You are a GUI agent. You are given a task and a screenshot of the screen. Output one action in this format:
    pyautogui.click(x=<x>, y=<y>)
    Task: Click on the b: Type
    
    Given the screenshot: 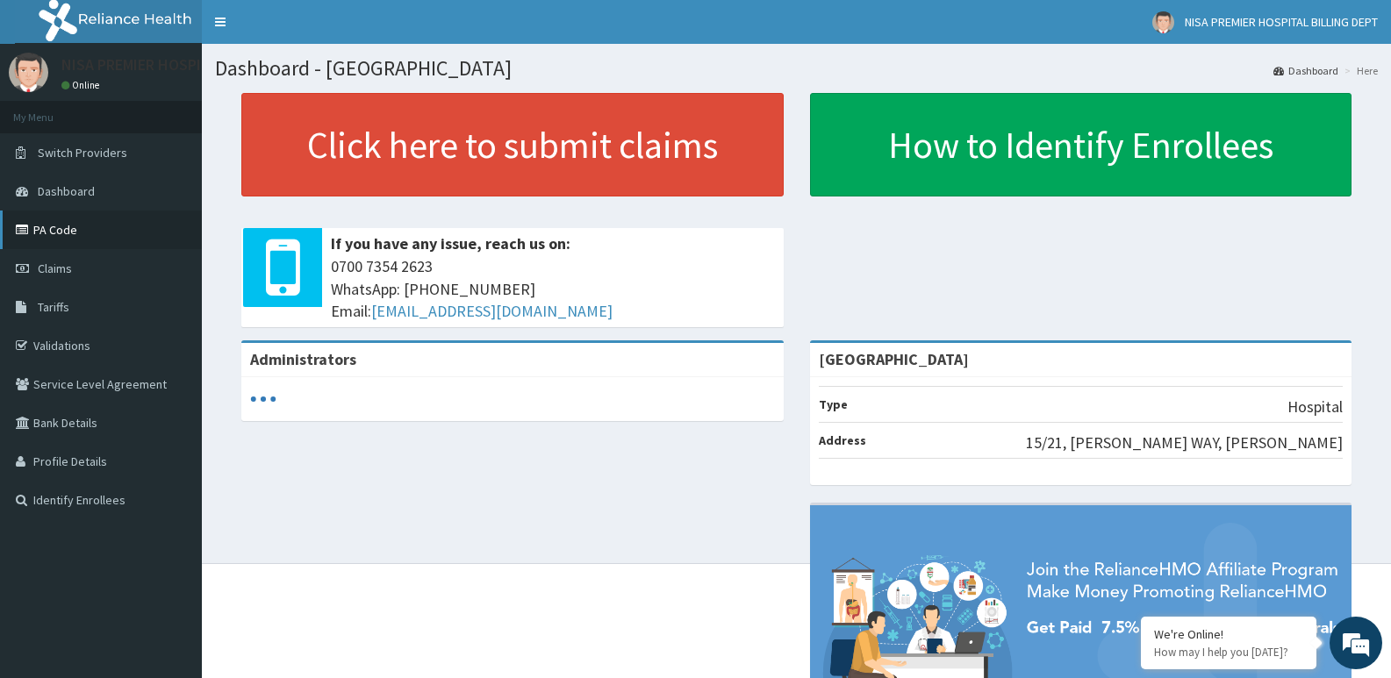 What is the action you would take?
    pyautogui.click(x=833, y=405)
    